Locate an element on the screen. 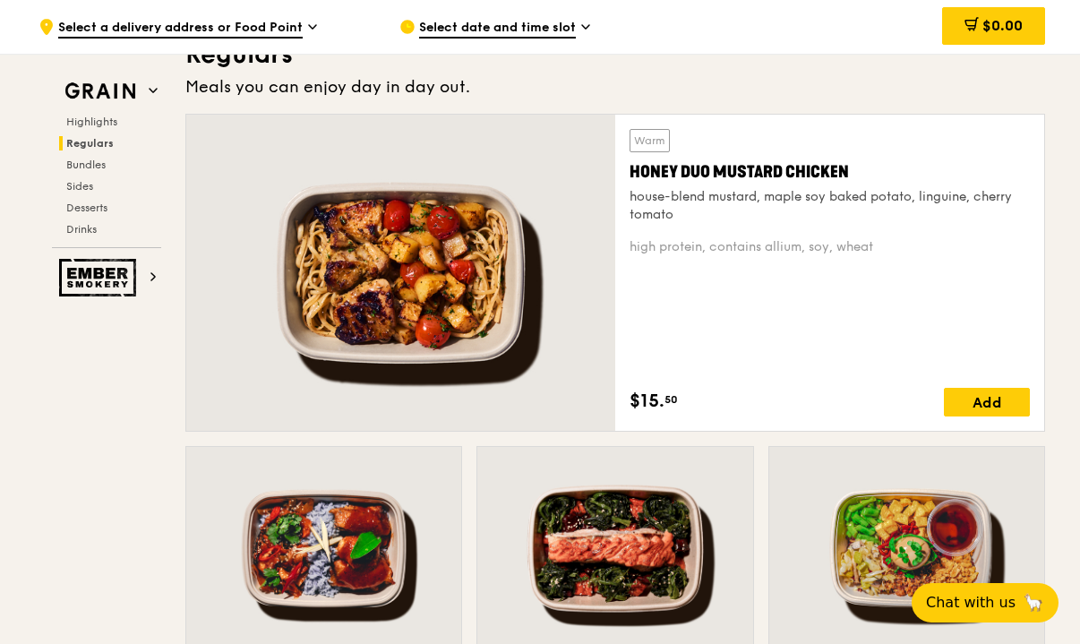 The image size is (1080, 644). h3: Regulars is located at coordinates (615, 55).